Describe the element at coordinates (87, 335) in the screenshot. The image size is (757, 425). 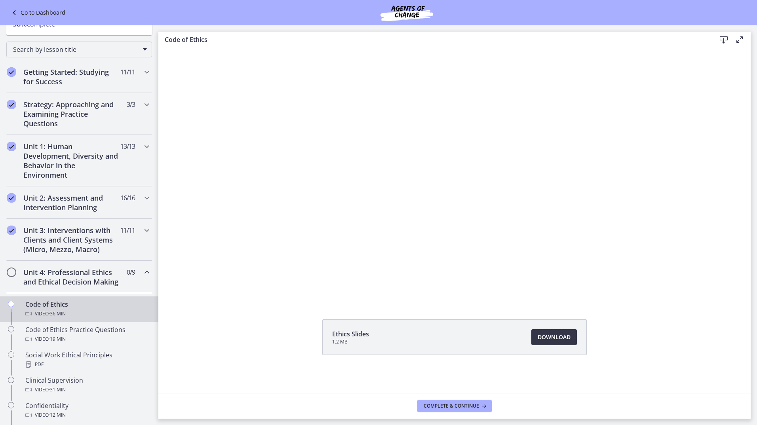
I see `div: Code of Ethics Practice Questions` at that location.